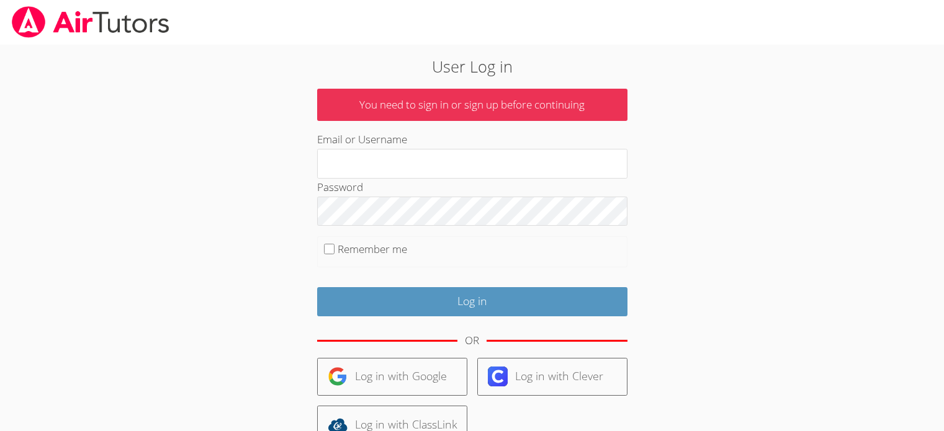 The width and height of the screenshot is (944, 431). What do you see at coordinates (362, 139) in the screenshot?
I see `label: Email or Username` at bounding box center [362, 139].